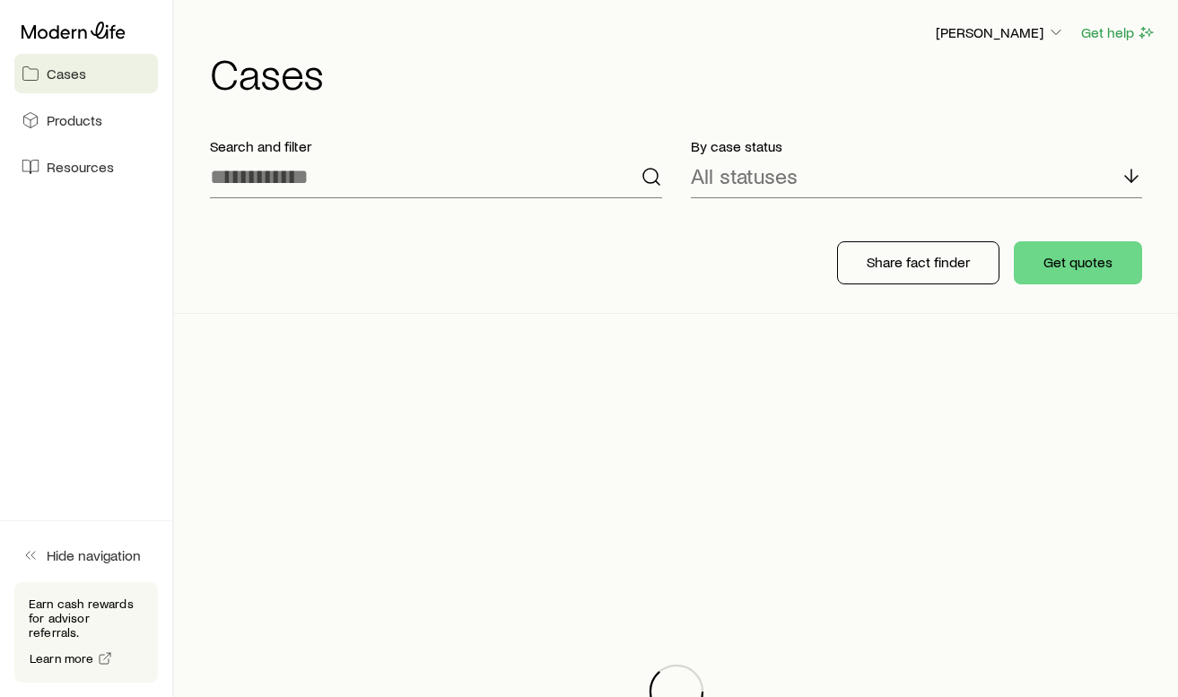 This screenshot has width=1178, height=697. I want to click on a: Cases, so click(86, 74).